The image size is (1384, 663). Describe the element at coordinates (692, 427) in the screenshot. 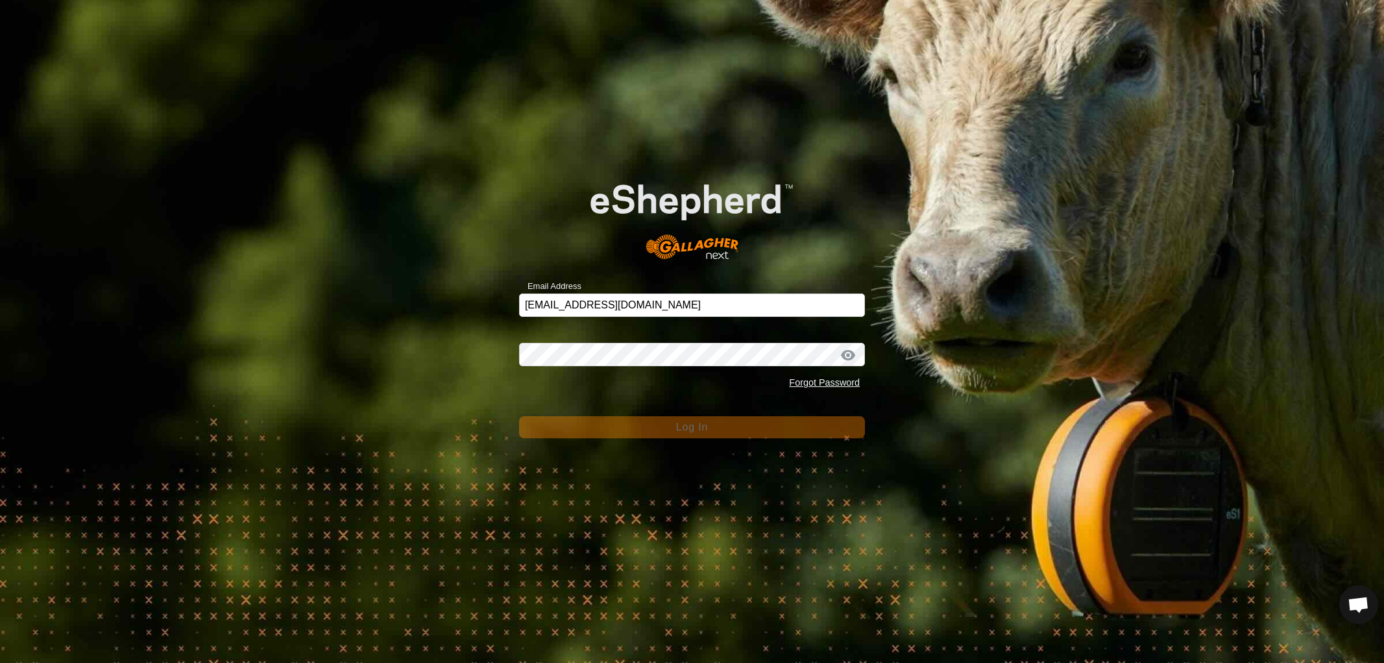

I see `button: Log In` at that location.